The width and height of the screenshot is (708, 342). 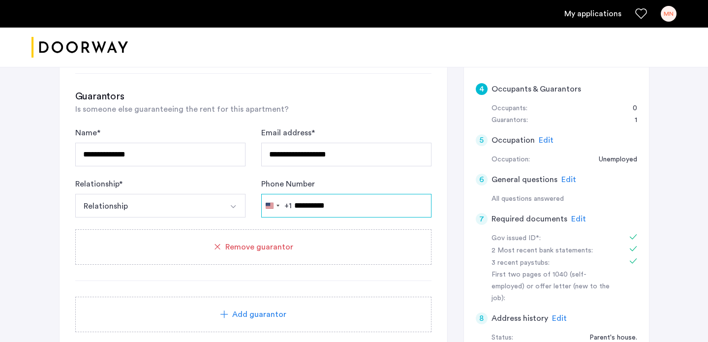 What do you see at coordinates (554, 251) in the screenshot?
I see `div: 2 Most recent bank statements:` at bounding box center [554, 251].